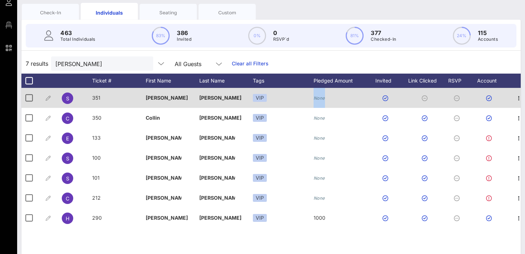 This screenshot has height=254, width=525. What do you see at coordinates (110, 218) in the screenshot?
I see `p: 290` at bounding box center [110, 218].